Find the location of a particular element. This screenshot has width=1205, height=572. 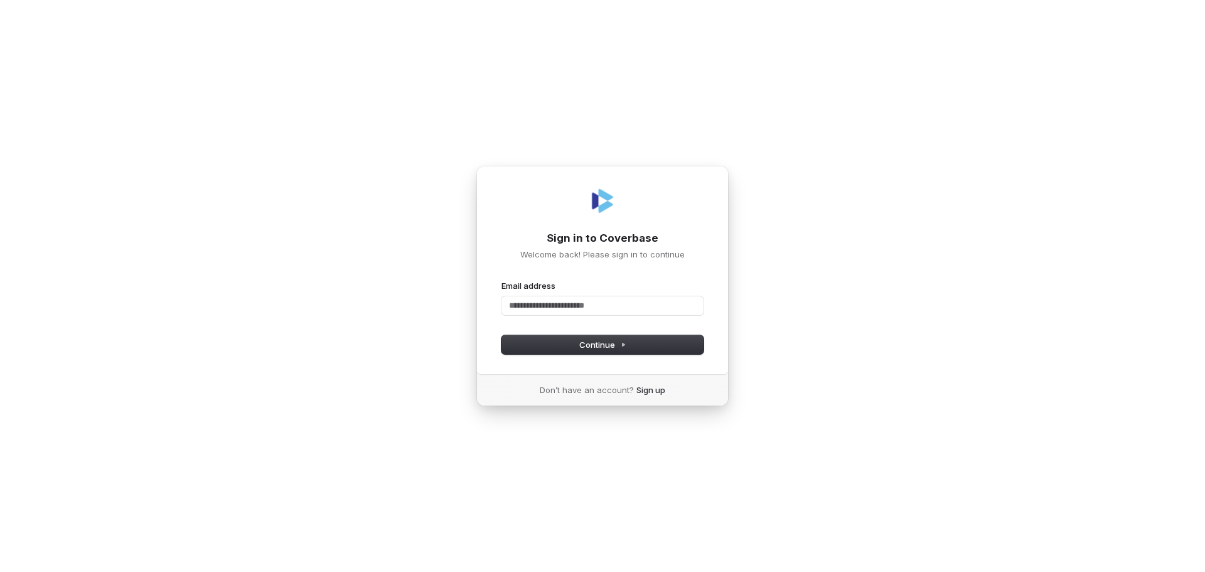

label: Email address is located at coordinates (529, 286).